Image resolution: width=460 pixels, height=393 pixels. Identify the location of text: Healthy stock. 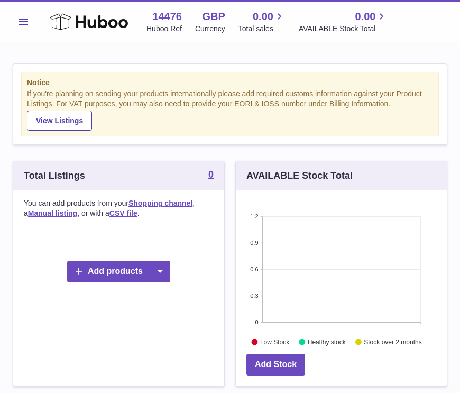
(327, 342).